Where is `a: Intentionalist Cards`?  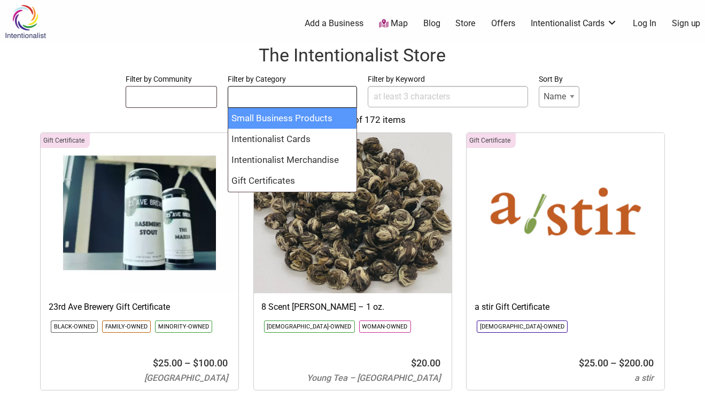
a: Intentionalist Cards is located at coordinates (574, 24).